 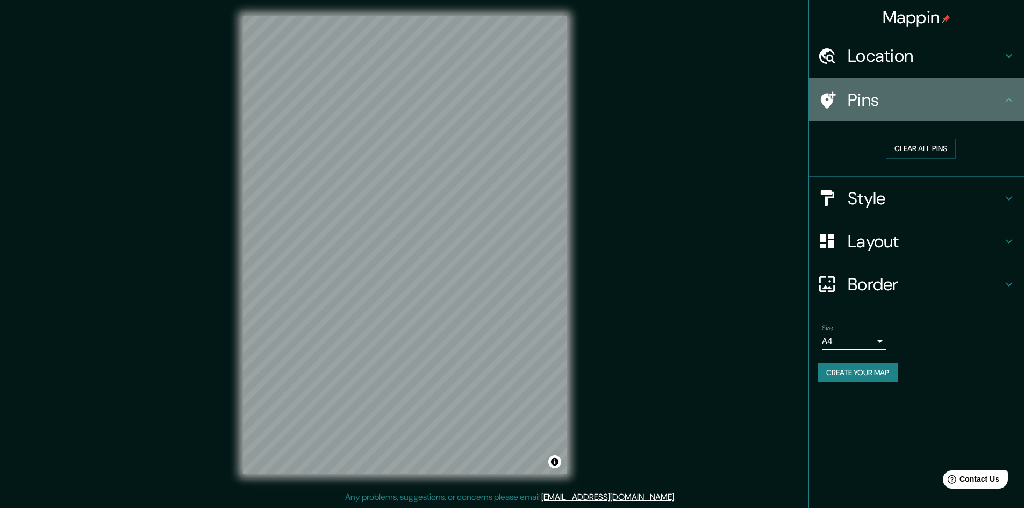 I want to click on h4: Layout, so click(x=925, y=241).